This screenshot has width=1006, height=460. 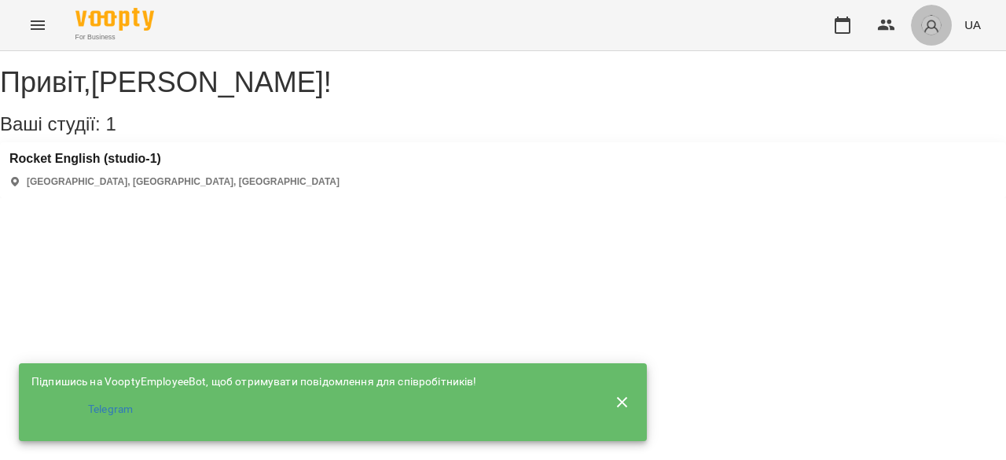 I want to click on span: For Business, so click(x=115, y=37).